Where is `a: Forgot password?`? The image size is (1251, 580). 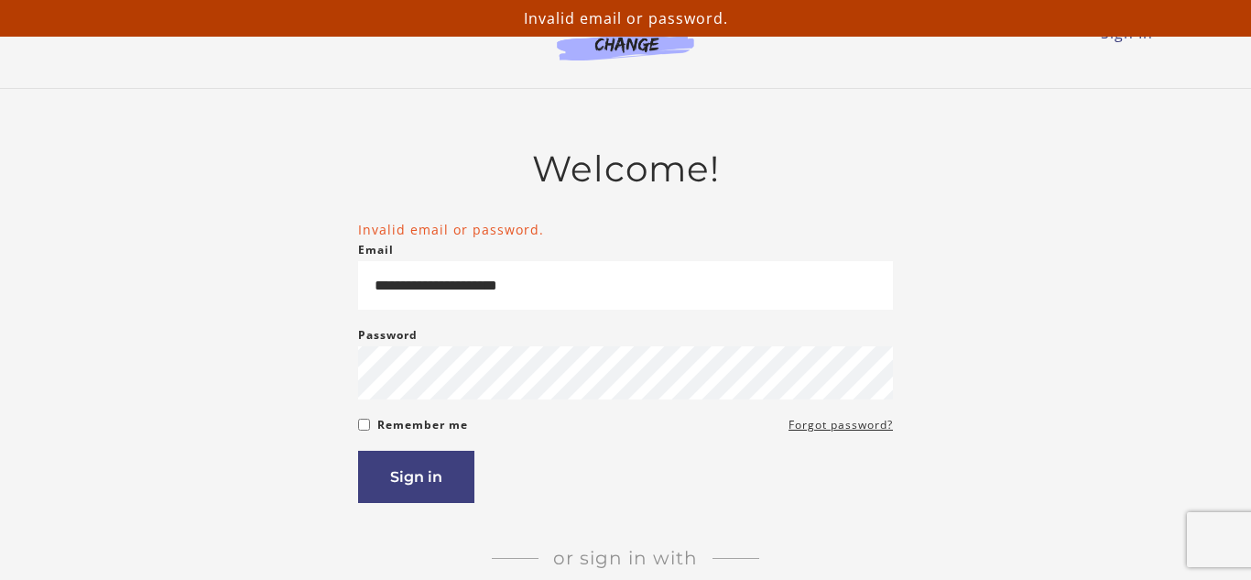
a: Forgot password? is located at coordinates (841, 425).